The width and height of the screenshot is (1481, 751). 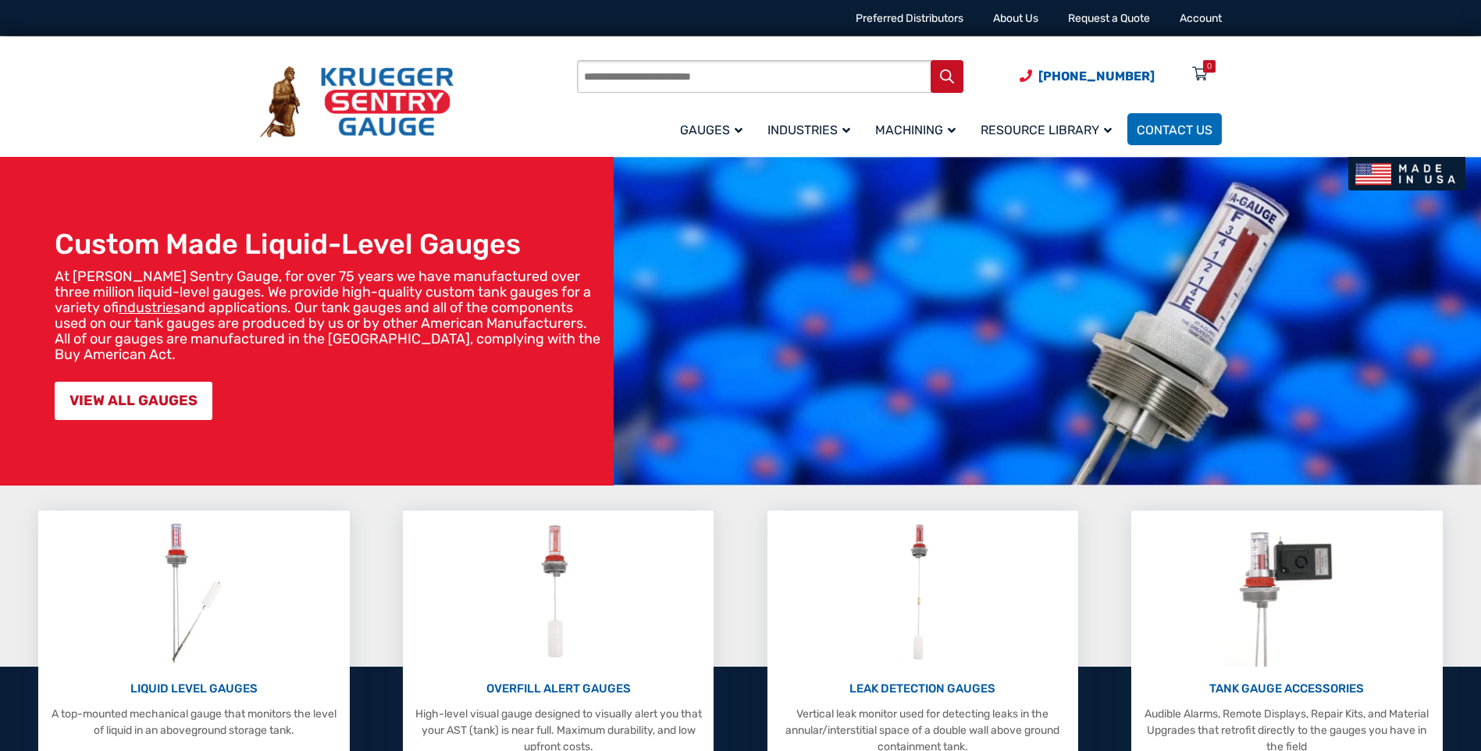 What do you see at coordinates (133, 400) in the screenshot?
I see `a: VIEW ALL GAUGES` at bounding box center [133, 400].